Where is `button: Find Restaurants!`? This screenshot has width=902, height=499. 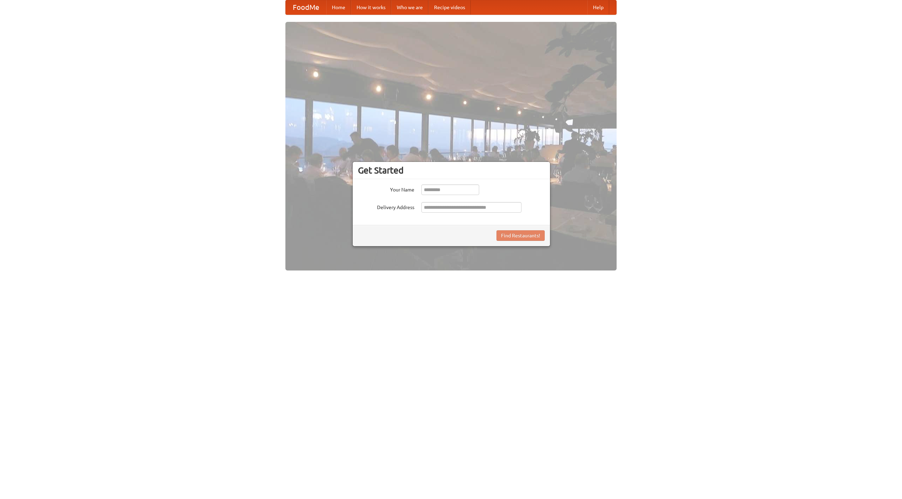 button: Find Restaurants! is located at coordinates (521, 235).